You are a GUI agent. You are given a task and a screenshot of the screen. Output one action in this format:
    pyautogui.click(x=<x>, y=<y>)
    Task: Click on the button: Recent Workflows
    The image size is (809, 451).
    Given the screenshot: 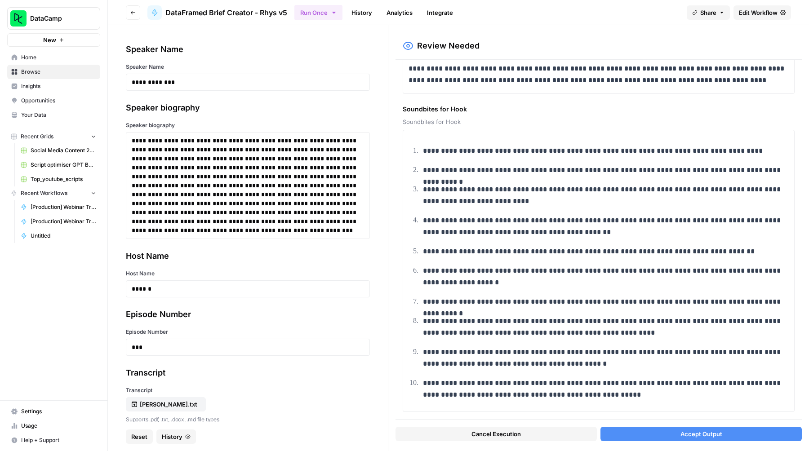 What is the action you would take?
    pyautogui.click(x=53, y=193)
    